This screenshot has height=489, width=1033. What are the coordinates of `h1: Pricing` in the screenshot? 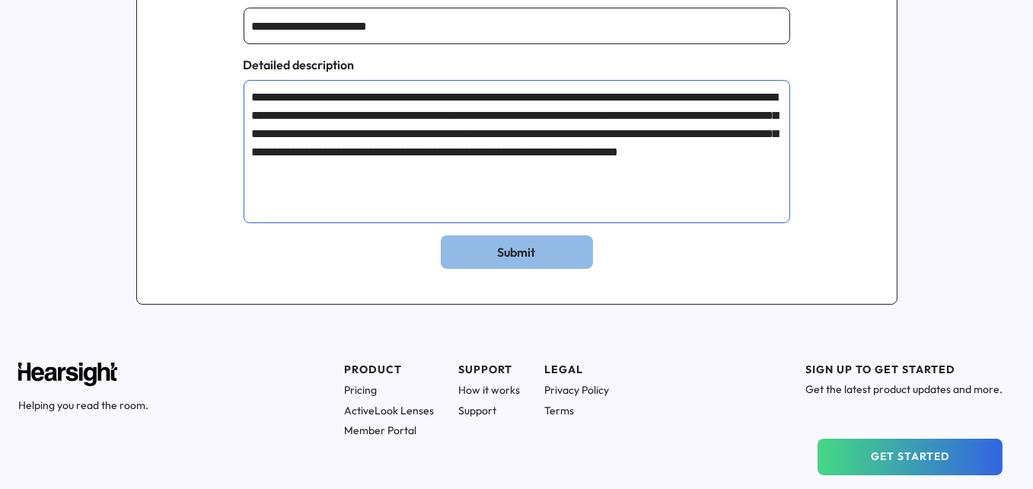 It's located at (390, 390).